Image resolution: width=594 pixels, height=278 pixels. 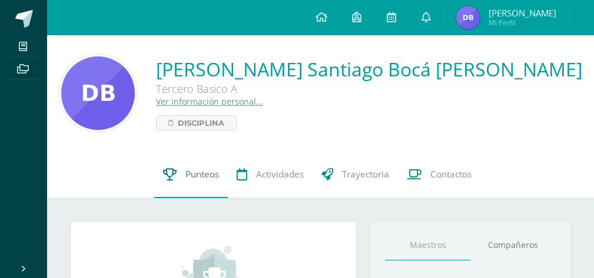 What do you see at coordinates (355, 175) in the screenshot?
I see `a: Trayectoria` at bounding box center [355, 175].